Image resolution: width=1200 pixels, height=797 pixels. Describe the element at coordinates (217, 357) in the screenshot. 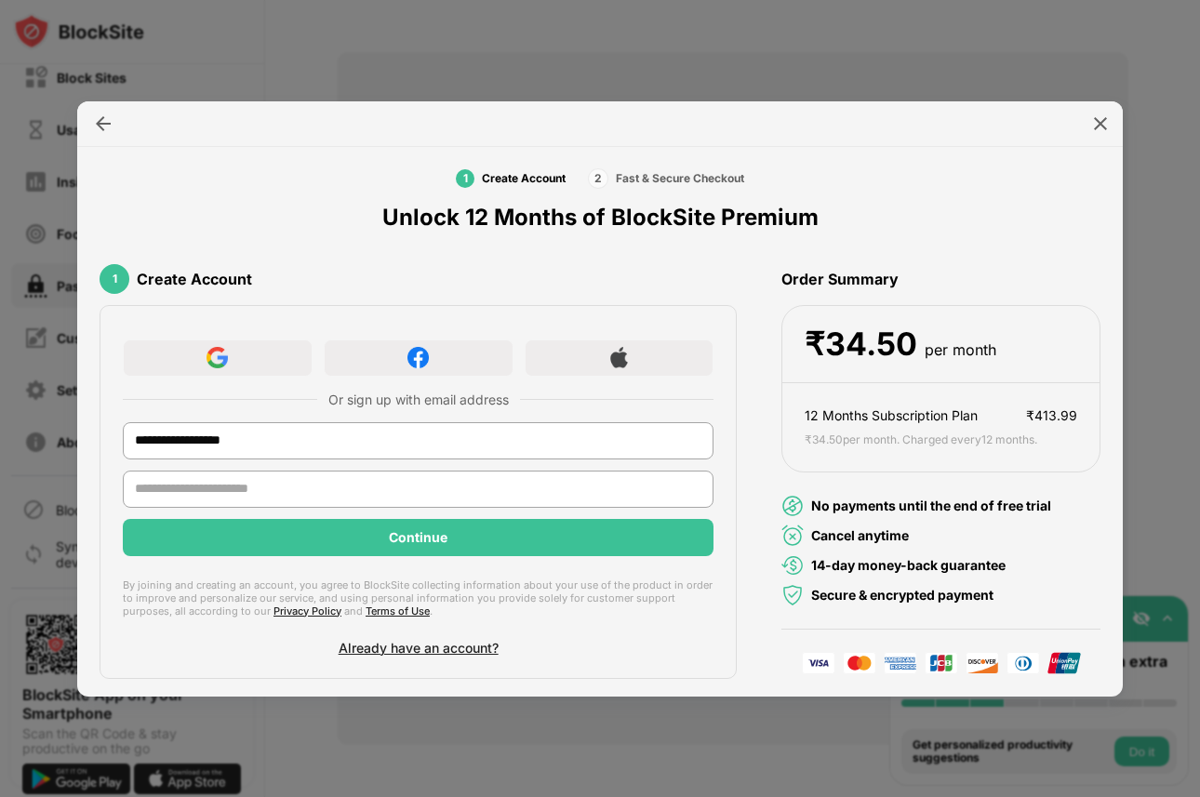

I see `img: google-icon.png` at that location.